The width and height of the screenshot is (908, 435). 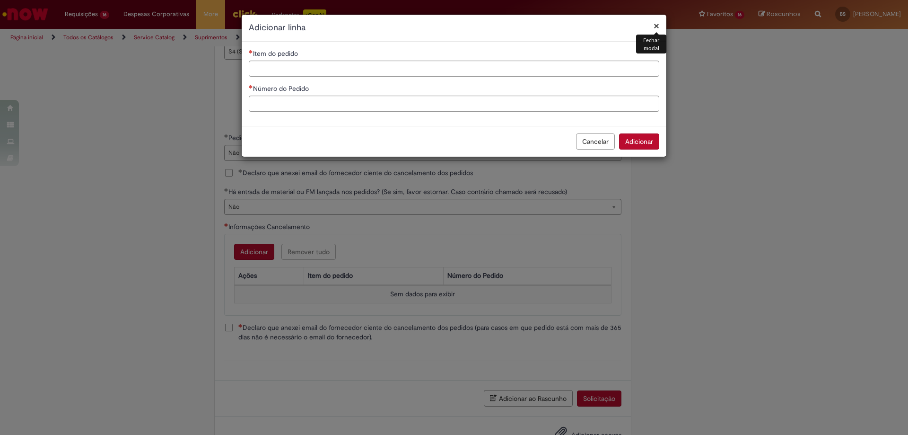 What do you see at coordinates (276, 53) in the screenshot?
I see `span: Item do pedido` at bounding box center [276, 53].